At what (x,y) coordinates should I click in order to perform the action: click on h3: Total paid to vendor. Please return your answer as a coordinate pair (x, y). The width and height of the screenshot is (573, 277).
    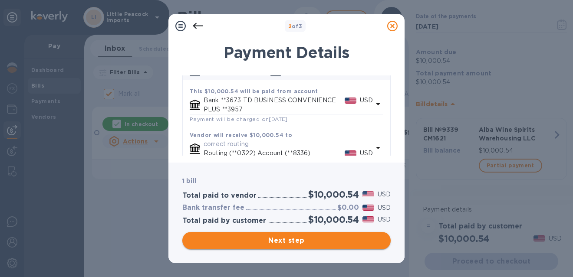
    Looking at the image, I should click on (219, 196).